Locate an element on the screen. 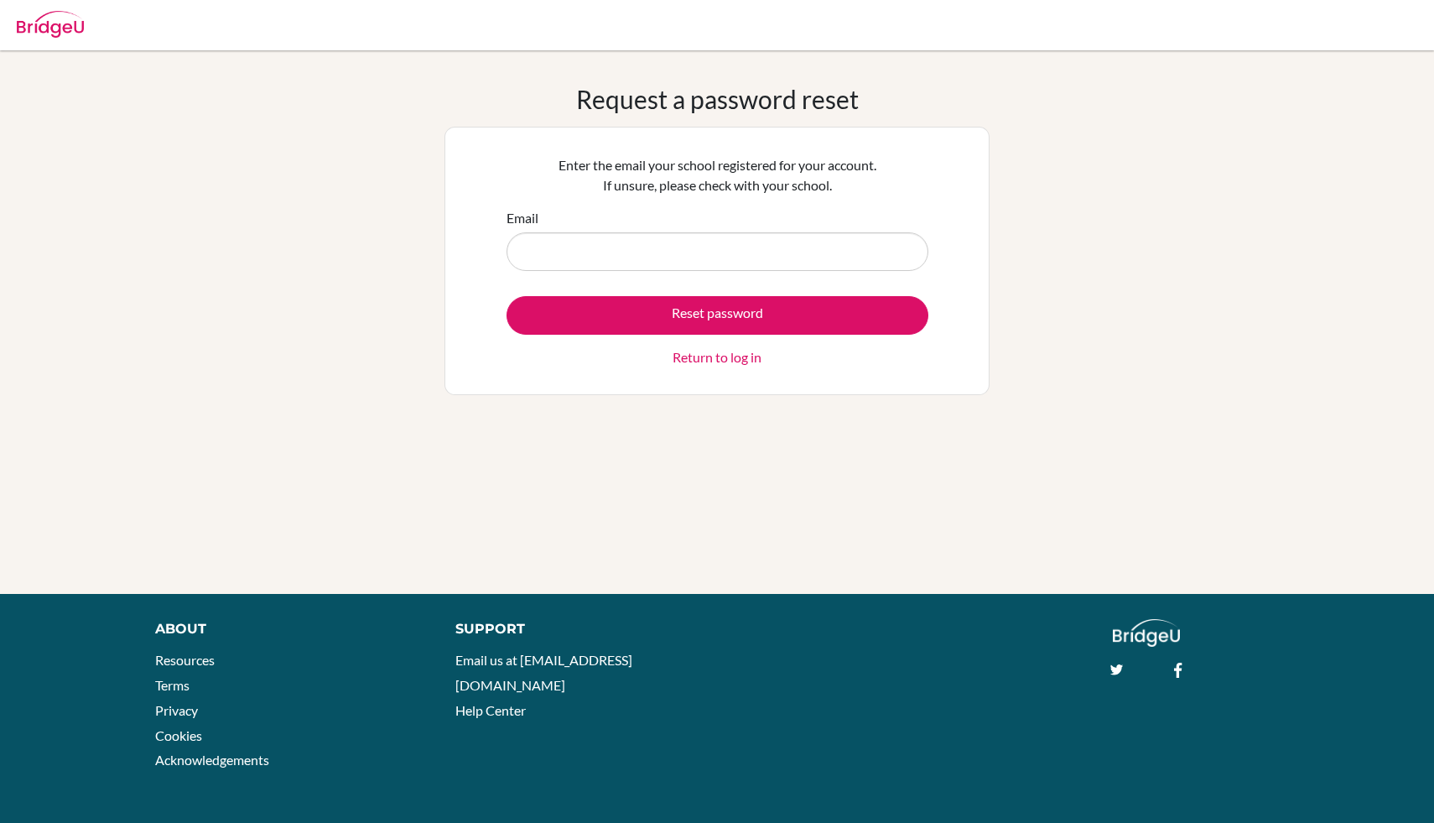  div: About is located at coordinates (286, 629).